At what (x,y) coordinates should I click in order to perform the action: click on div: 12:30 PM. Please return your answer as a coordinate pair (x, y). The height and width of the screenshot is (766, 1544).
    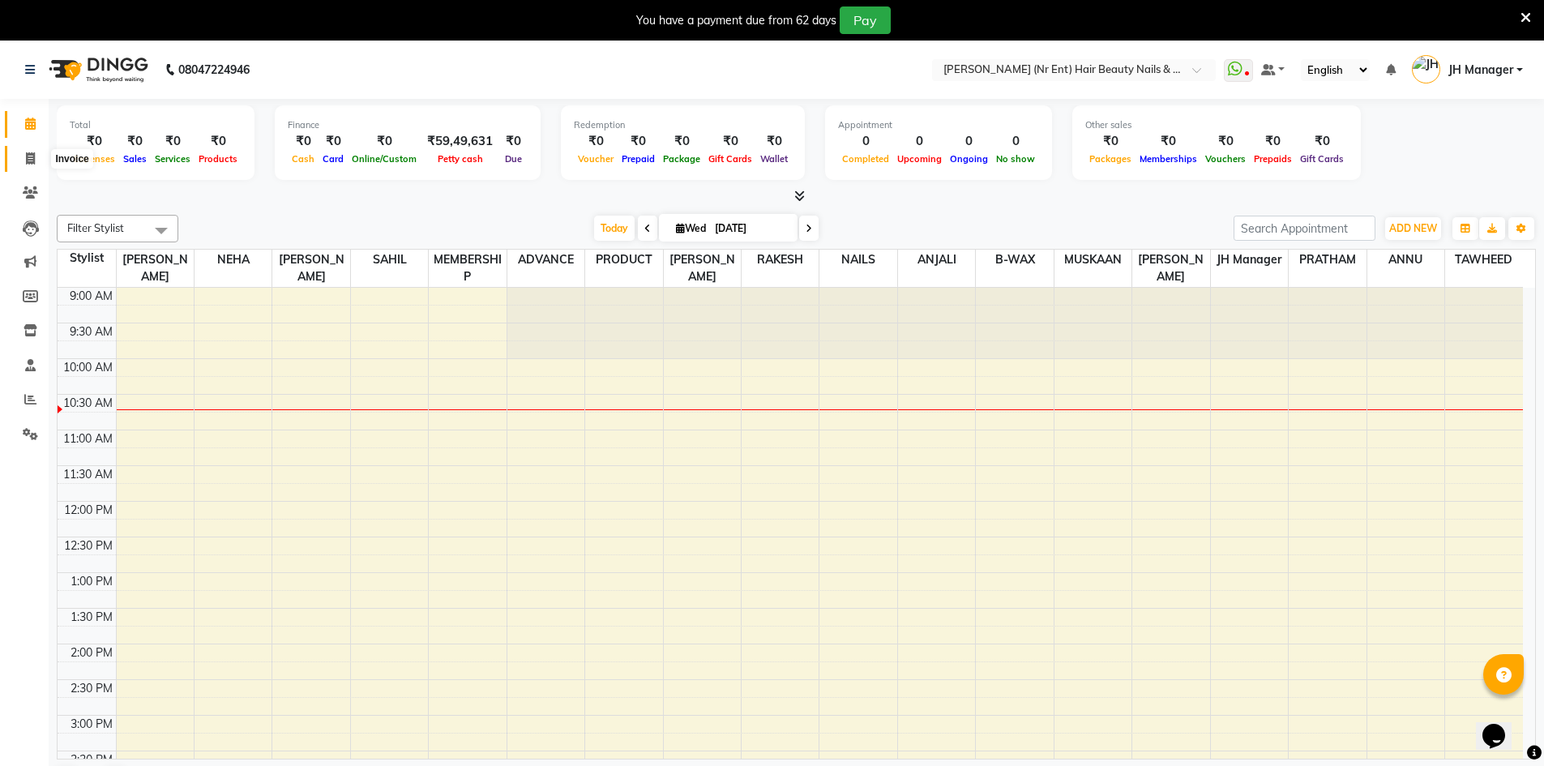
    Looking at the image, I should click on (88, 545).